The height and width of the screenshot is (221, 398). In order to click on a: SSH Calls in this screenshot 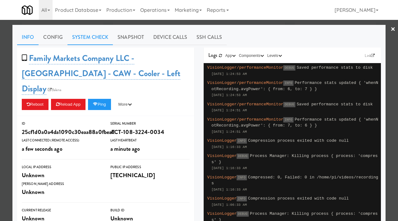, I will do `click(209, 37)`.